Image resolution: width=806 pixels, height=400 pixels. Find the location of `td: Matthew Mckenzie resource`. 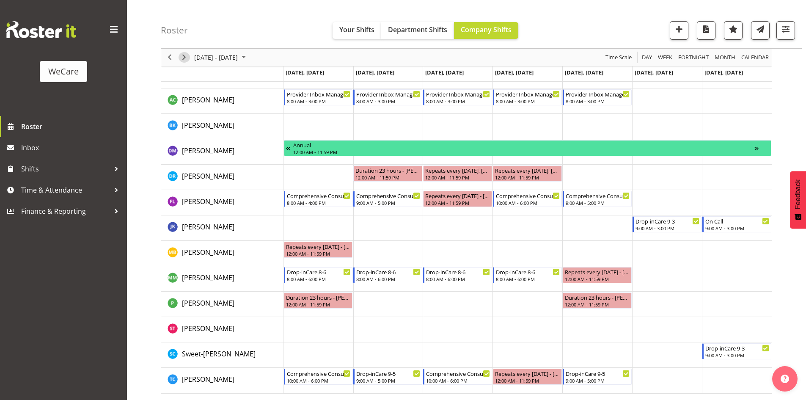

td: Matthew Mckenzie resource is located at coordinates (222, 279).